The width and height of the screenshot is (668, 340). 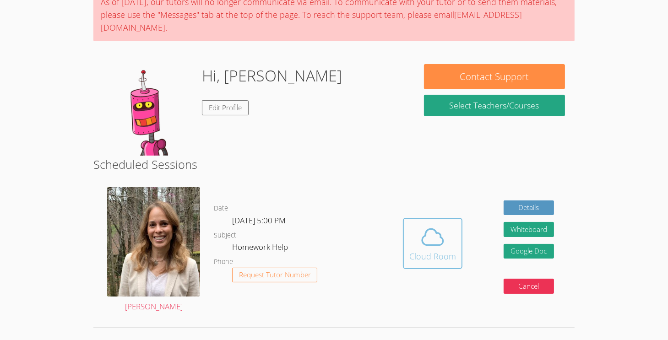 I want to click on a: Google Doc, so click(x=529, y=251).